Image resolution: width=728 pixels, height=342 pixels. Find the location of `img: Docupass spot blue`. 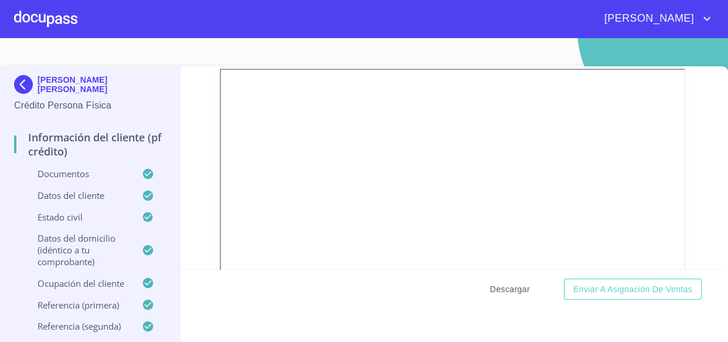

img: Docupass spot blue is located at coordinates (26, 84).